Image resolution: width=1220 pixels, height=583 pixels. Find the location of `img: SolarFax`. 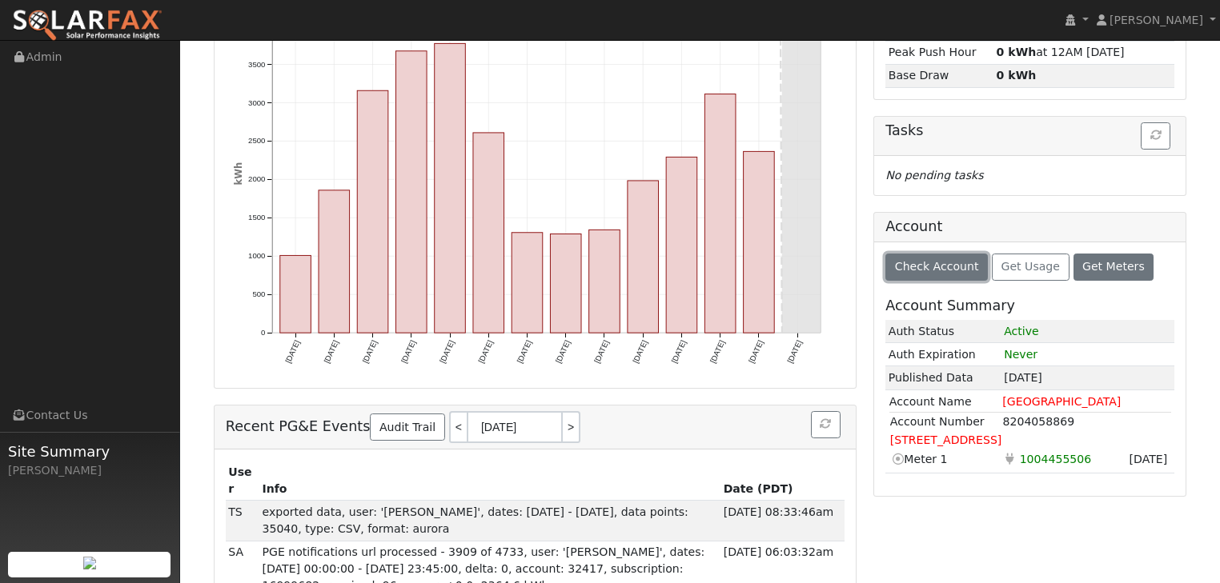

img: SolarFax is located at coordinates (87, 26).